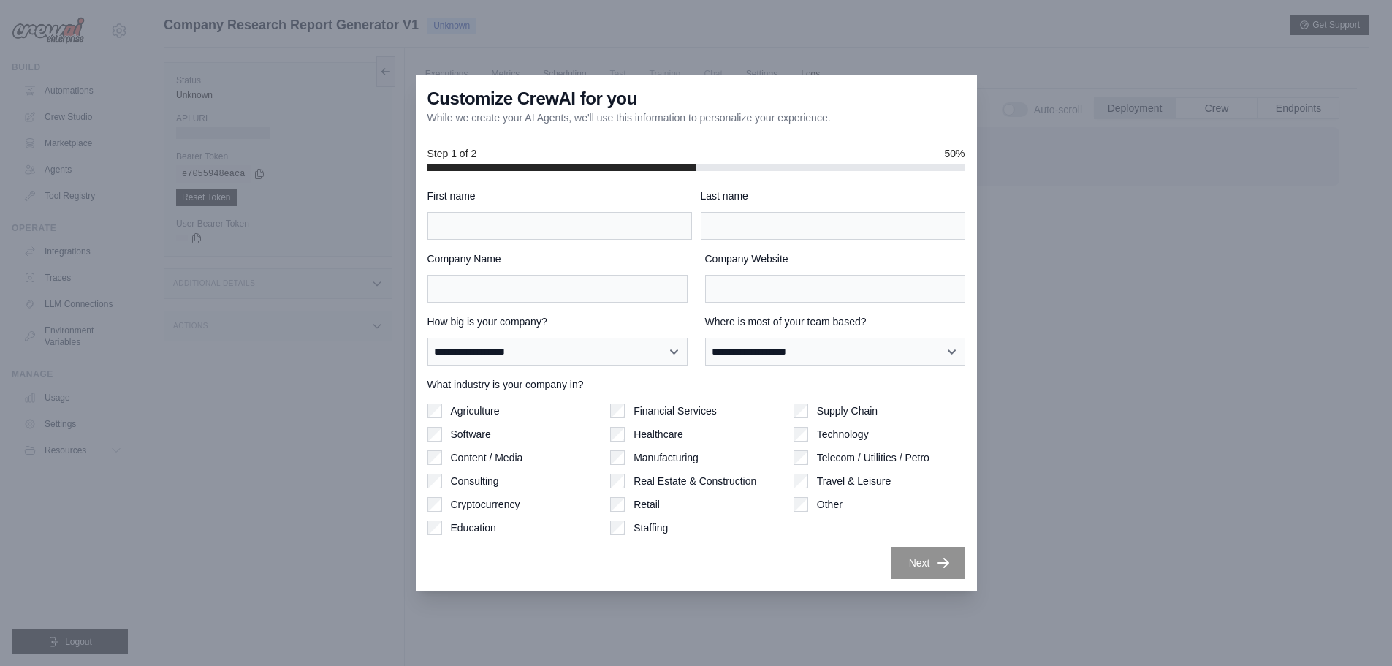 This screenshot has width=1392, height=666. What do you see at coordinates (650, 528) in the screenshot?
I see `label: Staffing` at bounding box center [650, 528].